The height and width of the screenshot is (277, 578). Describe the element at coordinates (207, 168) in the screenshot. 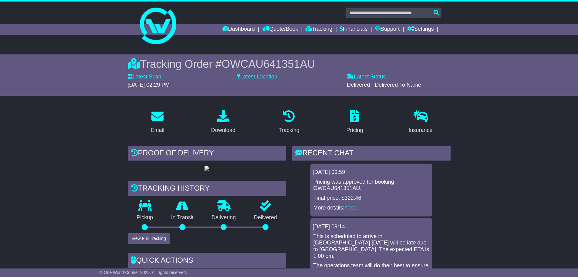

I see `img: GetPodImage` at that location.